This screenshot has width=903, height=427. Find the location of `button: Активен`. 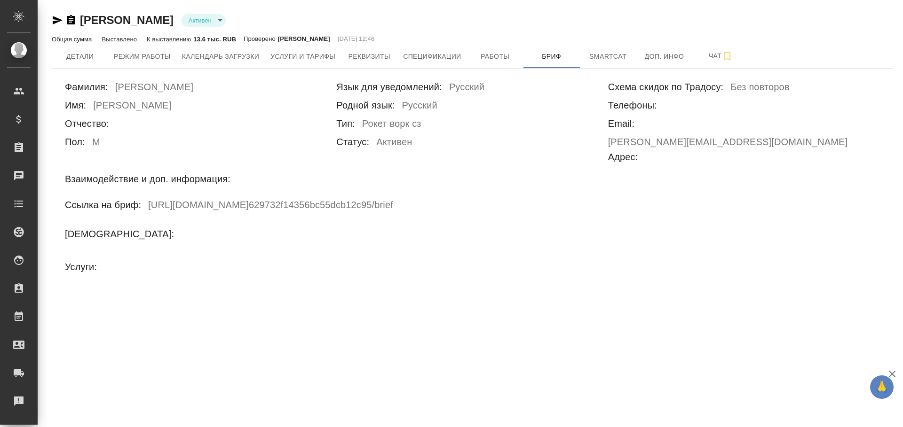

button: Активен is located at coordinates (200, 20).